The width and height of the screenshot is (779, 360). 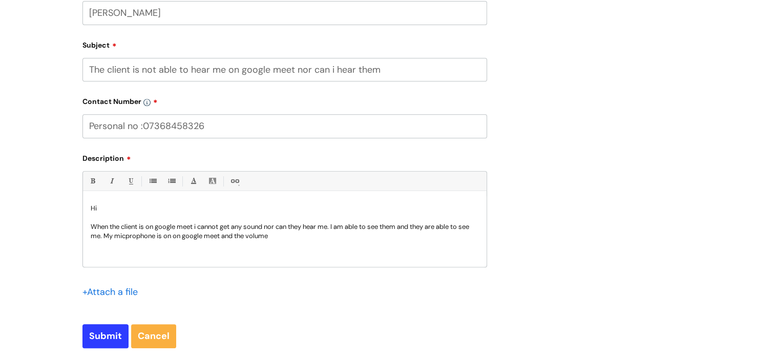 What do you see at coordinates (285, 232) in the screenshot?
I see `p: When the client is on google meet i cannot get any sound nor can they hear me. I am able to see t...` at bounding box center [285, 232].